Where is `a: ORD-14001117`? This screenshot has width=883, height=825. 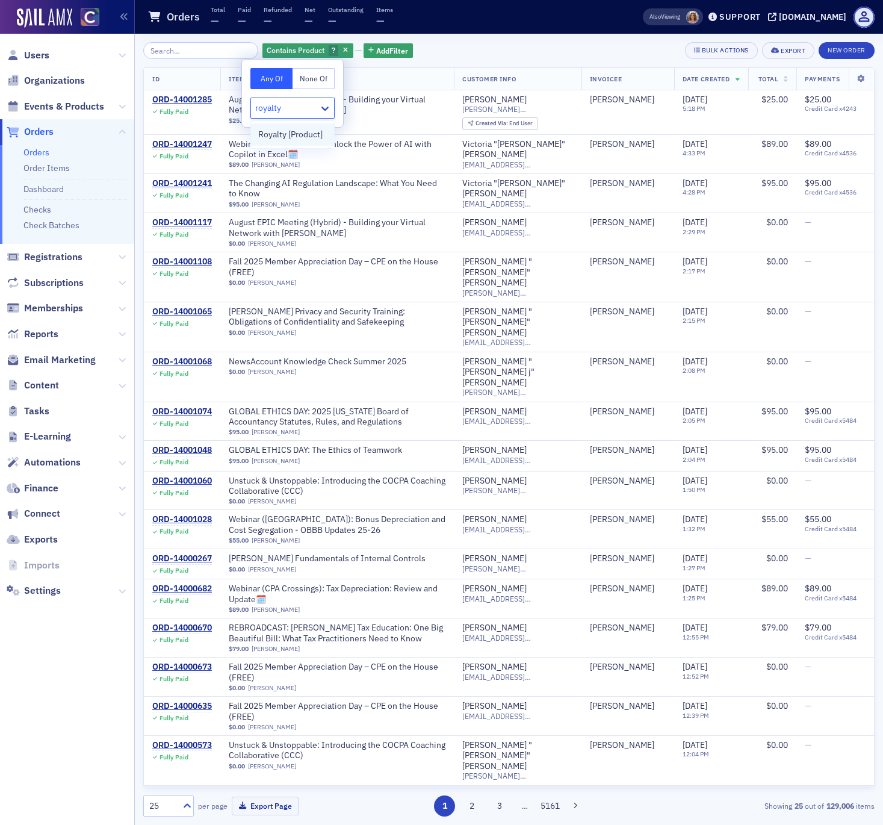 a: ORD-14001117 is located at coordinates (182, 223).